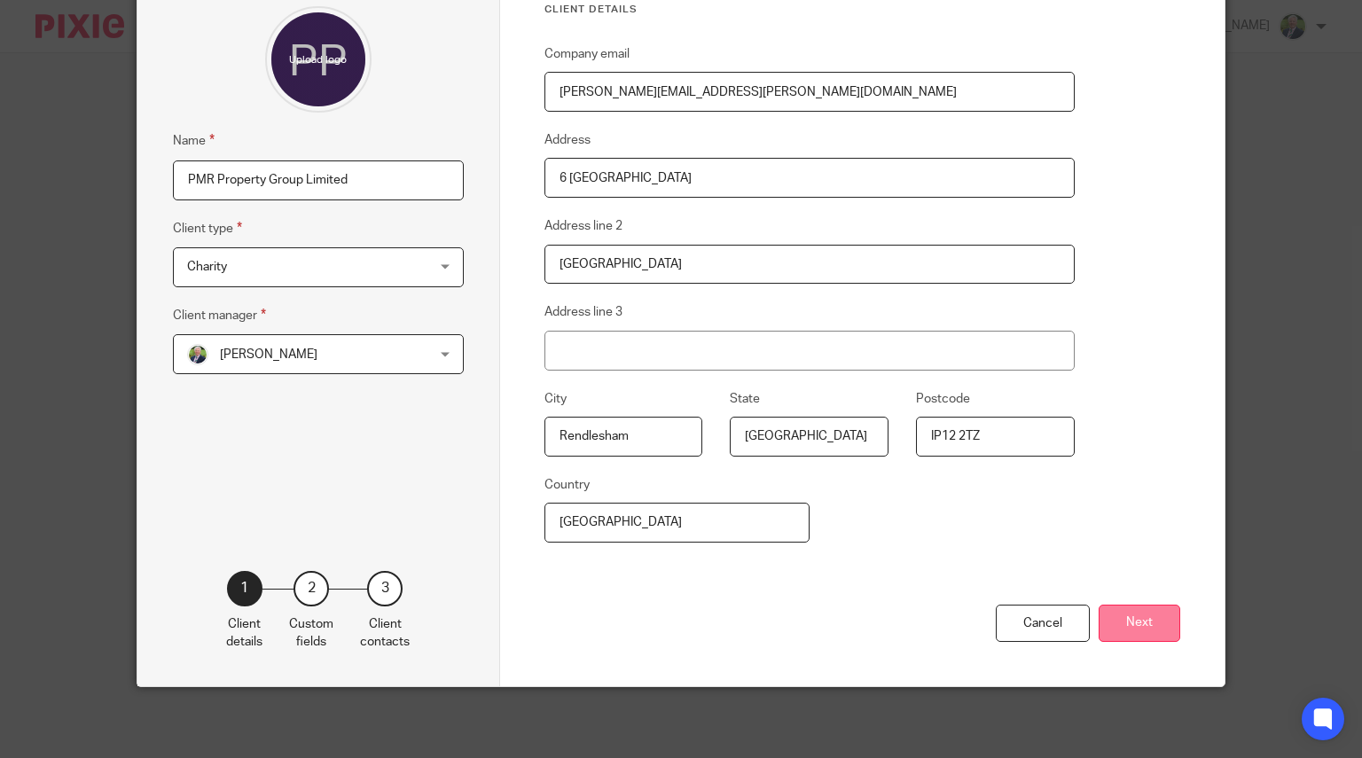 The width and height of the screenshot is (1362, 758). I want to click on div: 3, so click(385, 589).